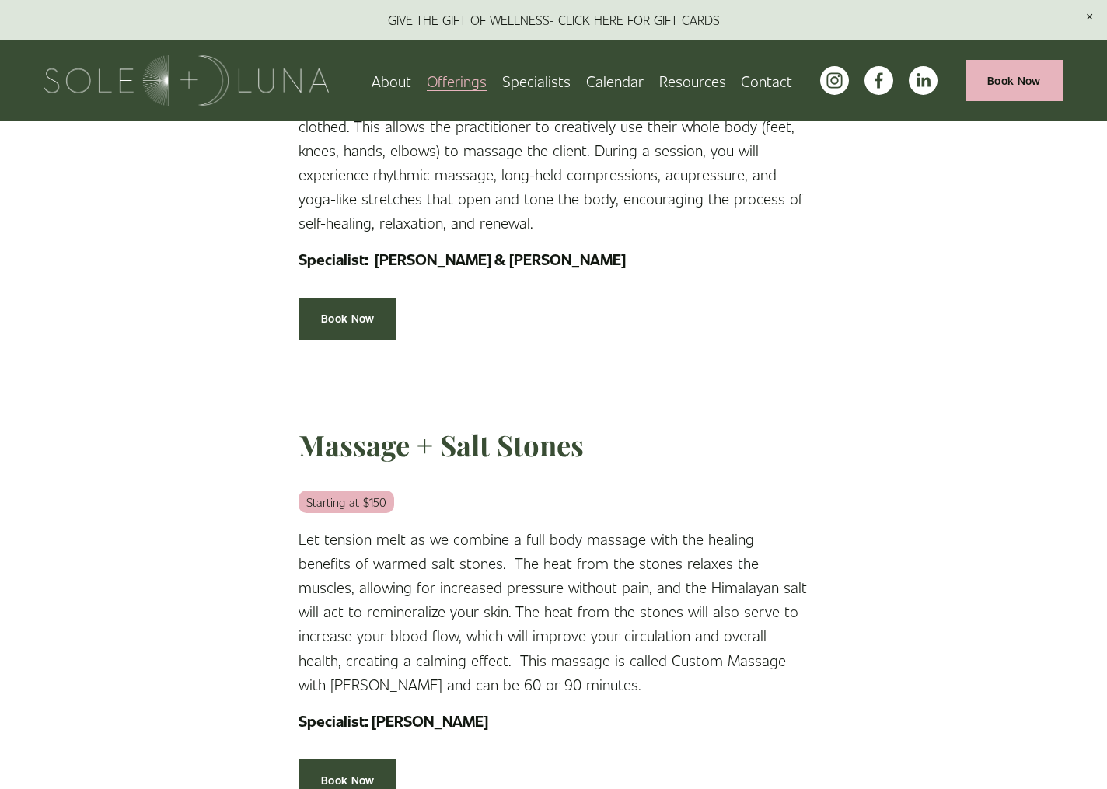 The height and width of the screenshot is (789, 1107). Describe the element at coordinates (346, 501) in the screenshot. I see `em: Starting at $150` at that location.